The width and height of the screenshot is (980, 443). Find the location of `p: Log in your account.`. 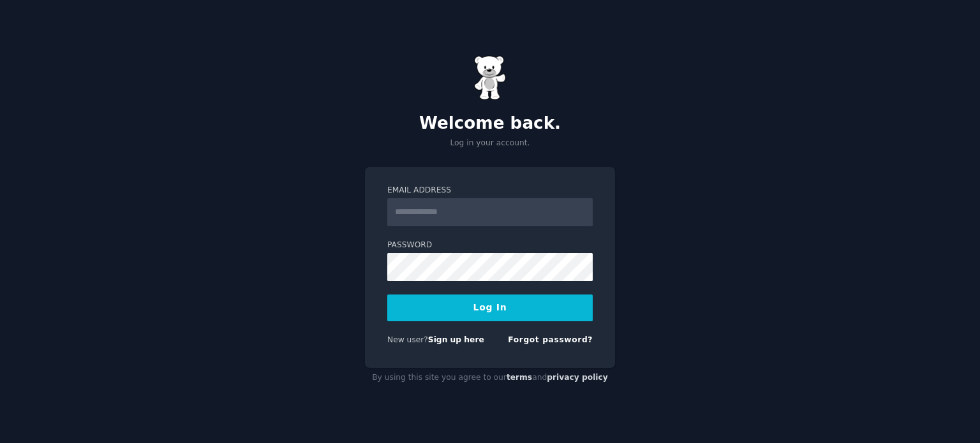

p: Log in your account. is located at coordinates (490, 144).